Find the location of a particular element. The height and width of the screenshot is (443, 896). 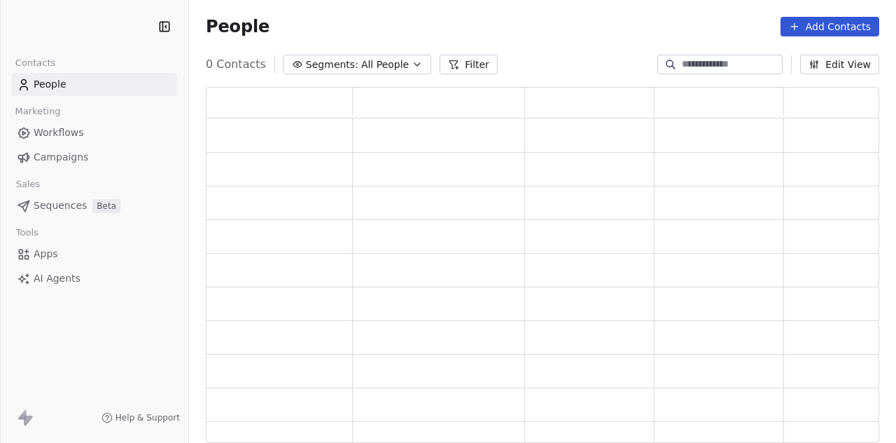

span: Sales is located at coordinates (28, 184).